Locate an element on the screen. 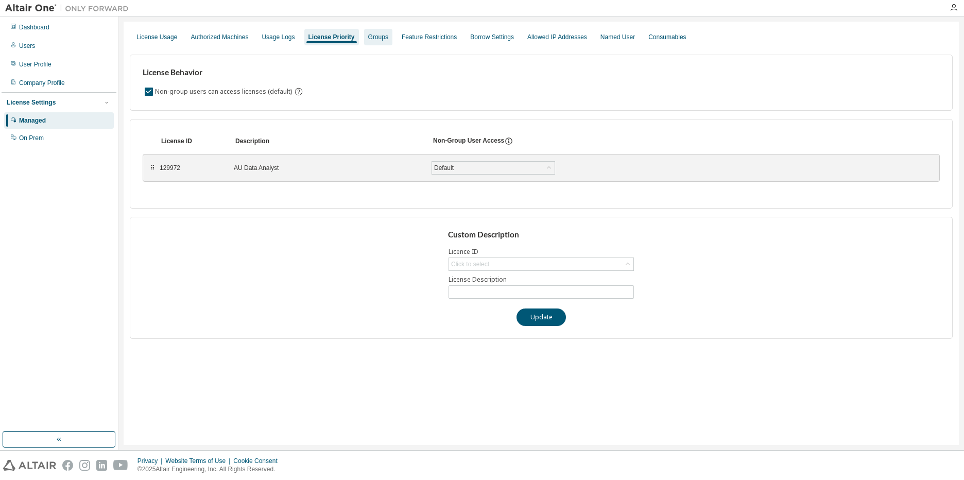 The width and height of the screenshot is (964, 480). div: Dashboard is located at coordinates (34, 27).